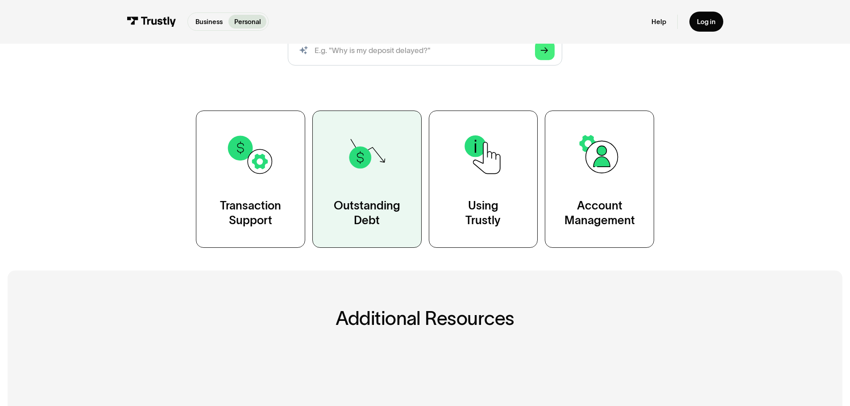  Describe the element at coordinates (250, 214) in the screenshot. I see `div: Transaction Support` at that location.